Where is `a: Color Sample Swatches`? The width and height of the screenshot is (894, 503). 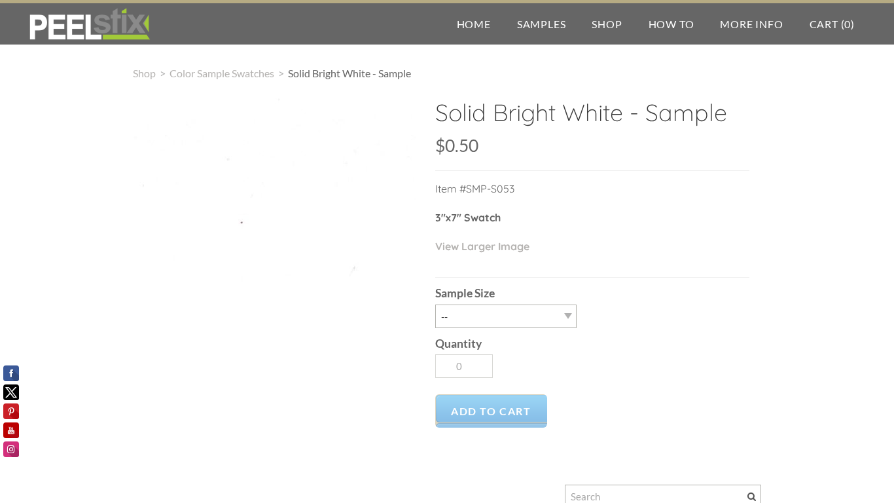
a: Color Sample Swatches is located at coordinates (222, 73).